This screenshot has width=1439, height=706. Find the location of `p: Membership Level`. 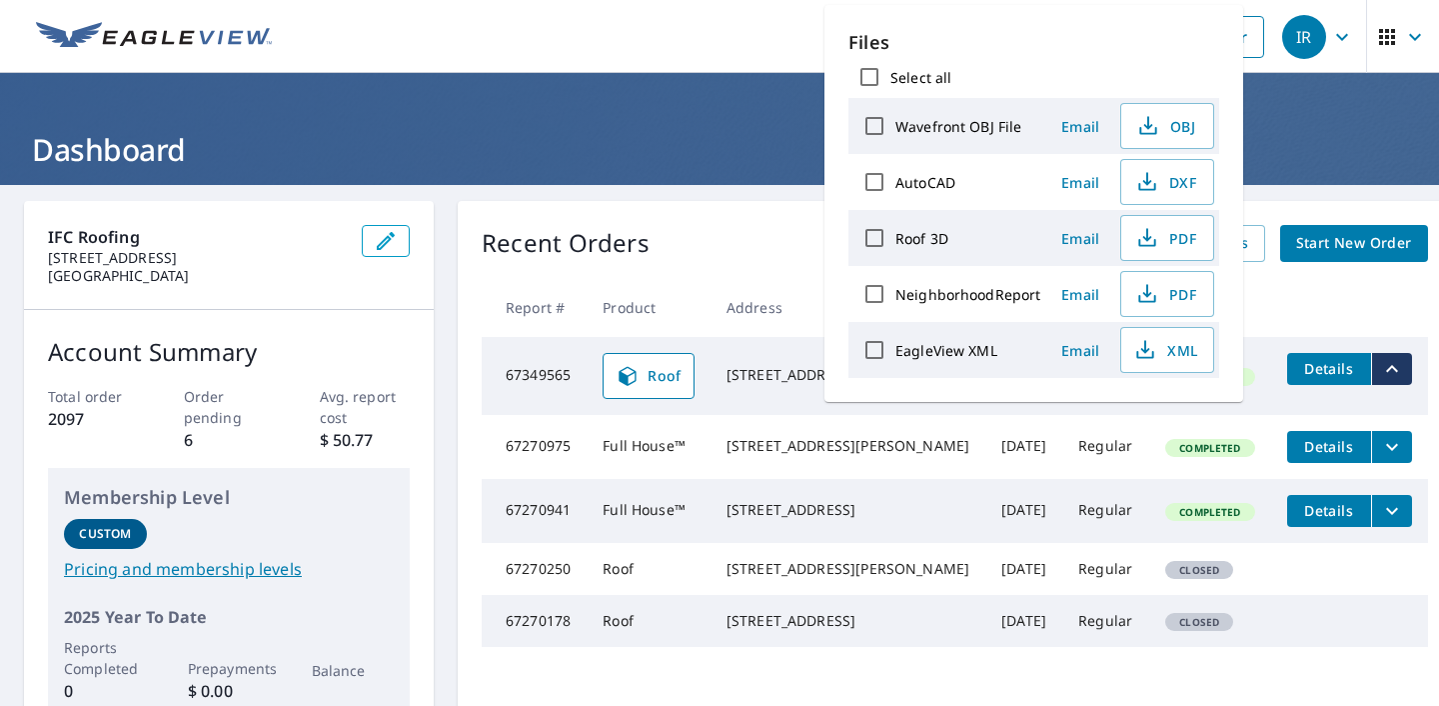

p: Membership Level is located at coordinates (229, 497).